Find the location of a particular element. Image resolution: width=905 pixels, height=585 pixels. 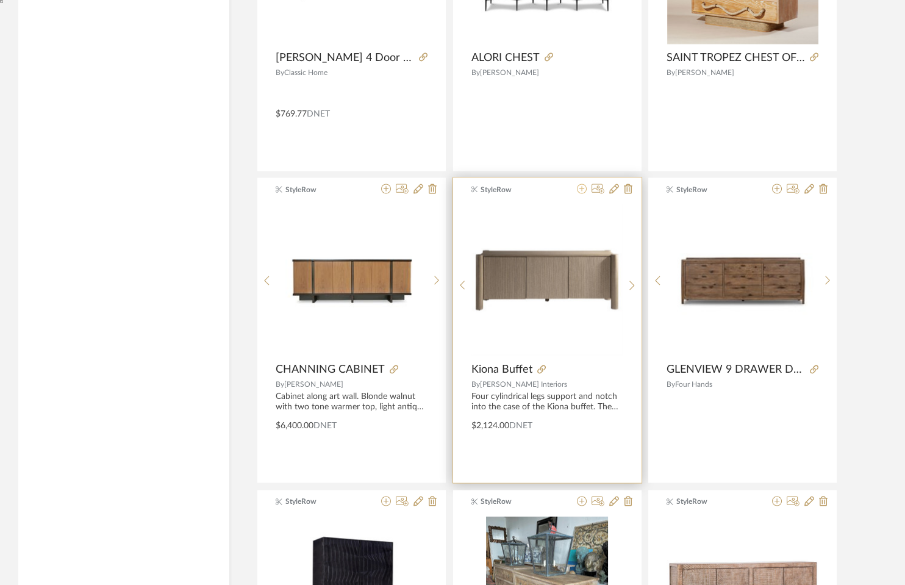

span: $6,400.00 is located at coordinates (295, 426).